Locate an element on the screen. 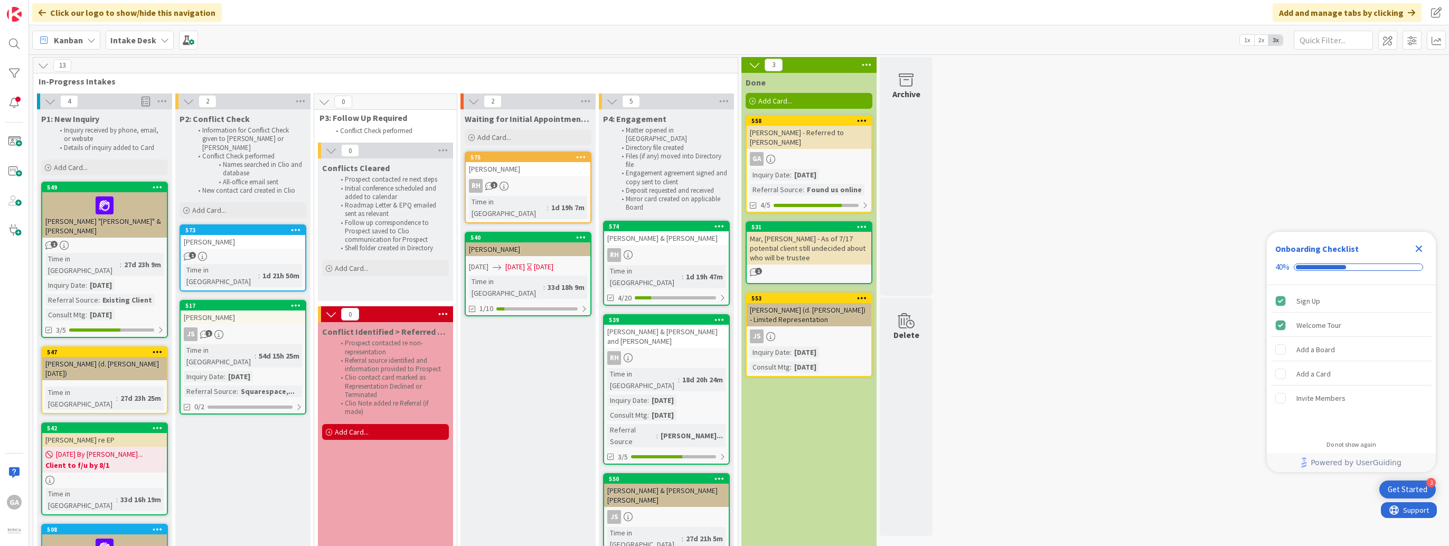 This screenshot has width=1449, height=546. span: 5 is located at coordinates (631, 101).